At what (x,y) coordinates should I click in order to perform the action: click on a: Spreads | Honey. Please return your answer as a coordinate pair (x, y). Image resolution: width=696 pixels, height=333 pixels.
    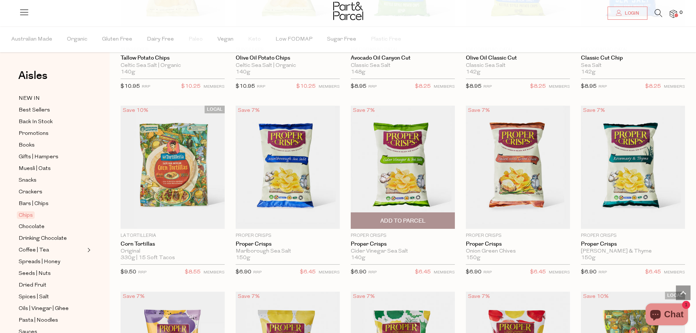
    Looking at the image, I should click on (52, 262).